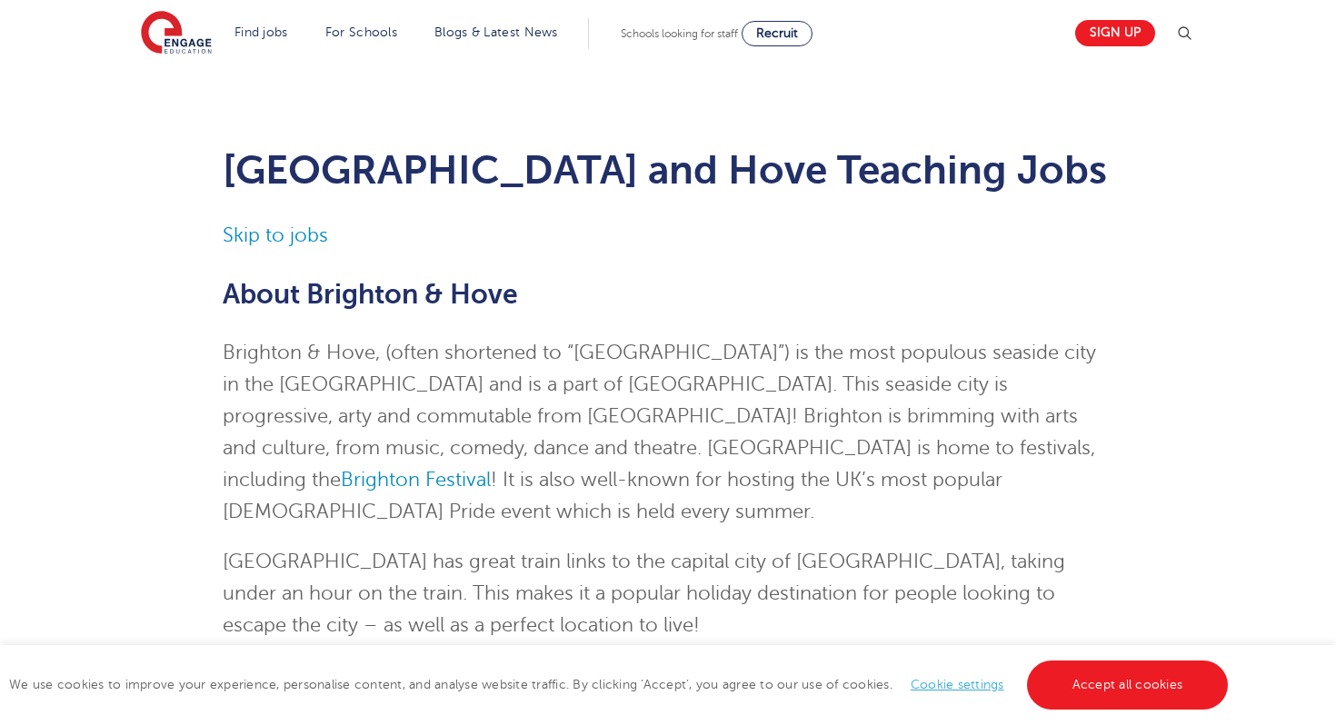 The width and height of the screenshot is (1336, 725). Describe the element at coordinates (621, 685) in the screenshot. I see `span: We use cookies to improve your experience, personalise content, and analyse website traffic. By c...` at that location.